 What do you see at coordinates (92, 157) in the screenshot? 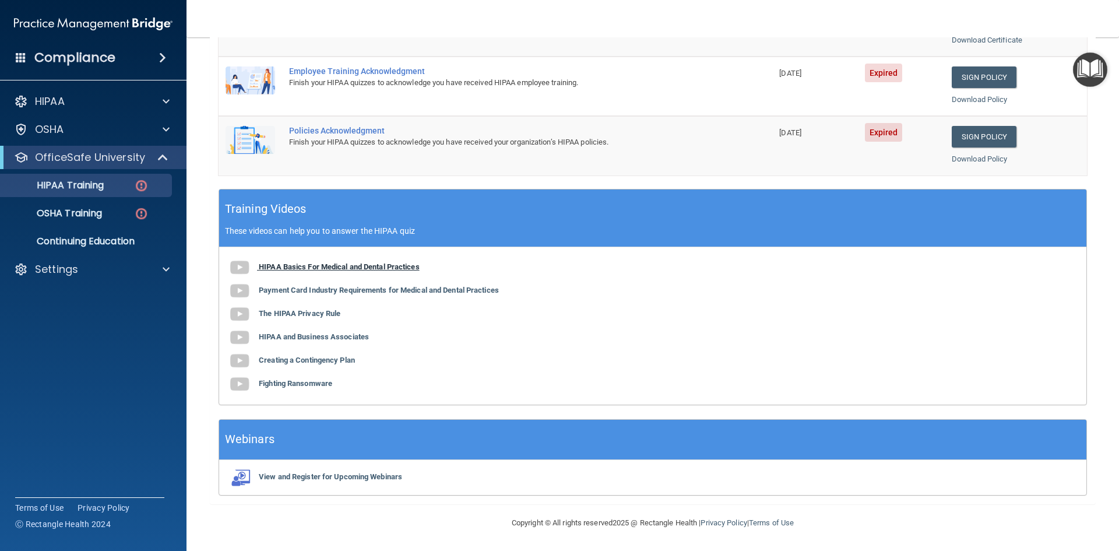
I see `a: OfficeSafe University` at bounding box center [92, 157].